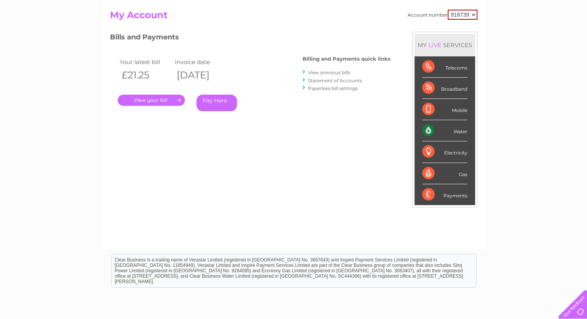 This screenshot has height=319, width=587. What do you see at coordinates (250, 38) in the screenshot?
I see `h3: Bills and Payments` at bounding box center [250, 38].